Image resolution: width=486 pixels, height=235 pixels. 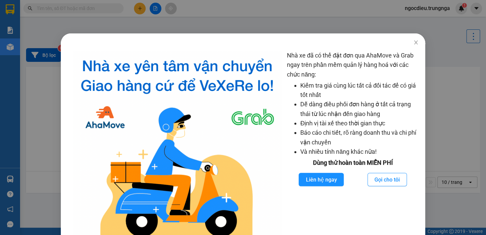 I want to click on span: close, so click(x=416, y=42).